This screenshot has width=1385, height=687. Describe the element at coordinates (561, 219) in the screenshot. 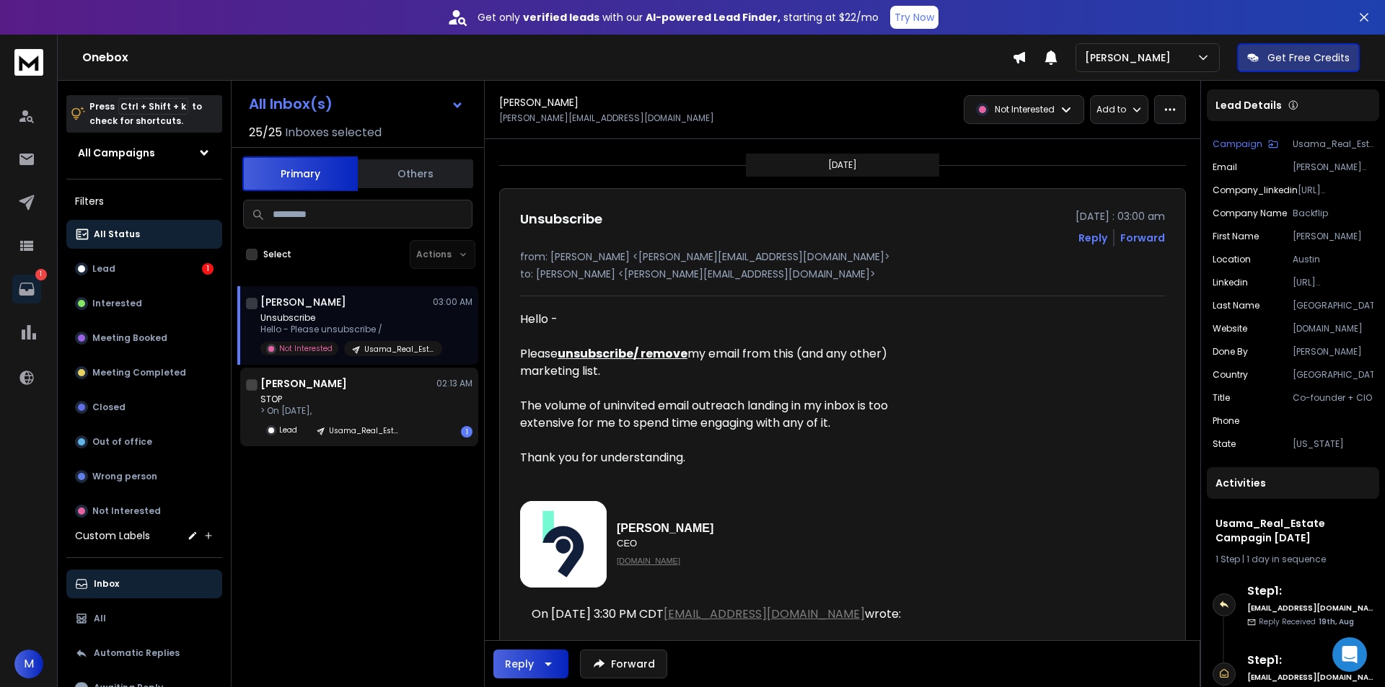

I see `h1: Unsubscribe` at that location.